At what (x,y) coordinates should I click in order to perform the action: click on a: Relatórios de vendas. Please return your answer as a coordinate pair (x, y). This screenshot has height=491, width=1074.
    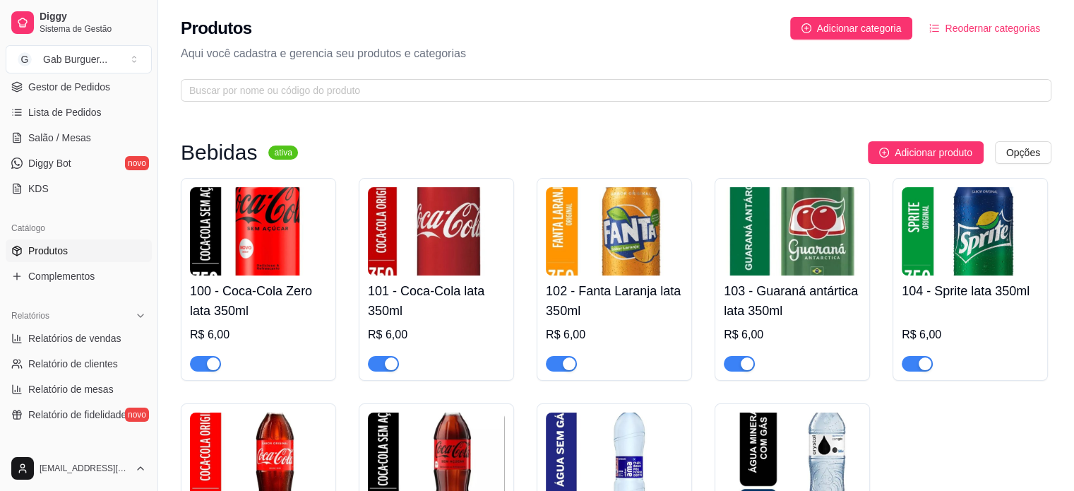
    Looking at the image, I should click on (78, 338).